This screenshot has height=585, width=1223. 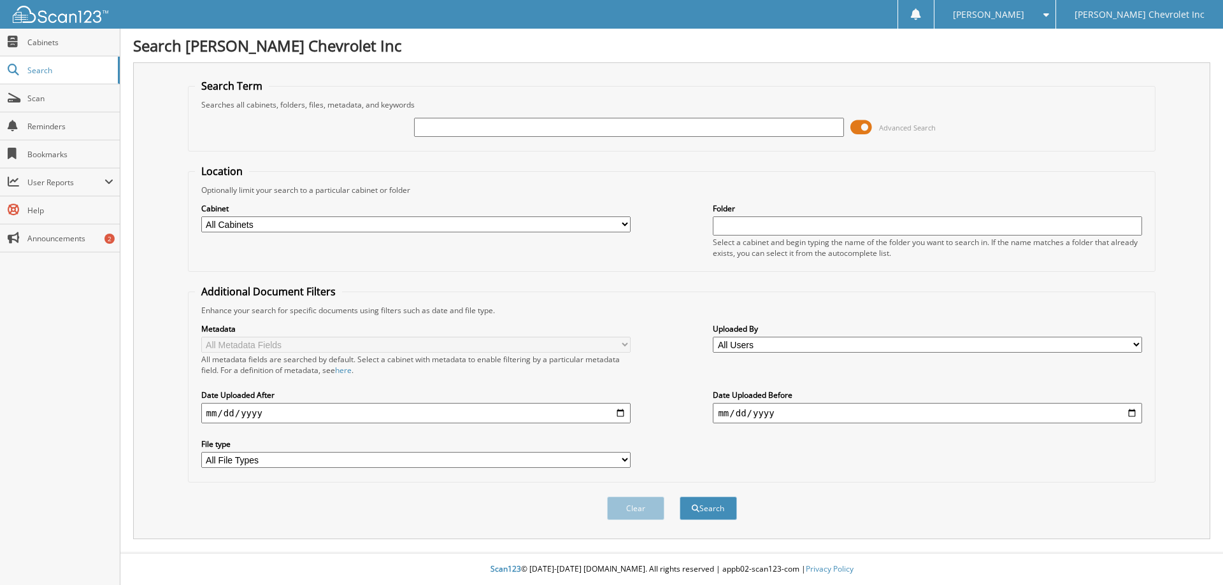 What do you see at coordinates (343, 370) in the screenshot?
I see `a: here` at bounding box center [343, 370].